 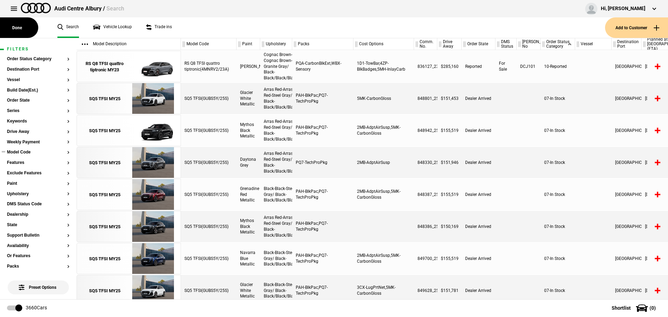 What do you see at coordinates (104, 67) in the screenshot?
I see `a: RS Q8 TFSI quattro tiptronic MY23` at bounding box center [104, 67].